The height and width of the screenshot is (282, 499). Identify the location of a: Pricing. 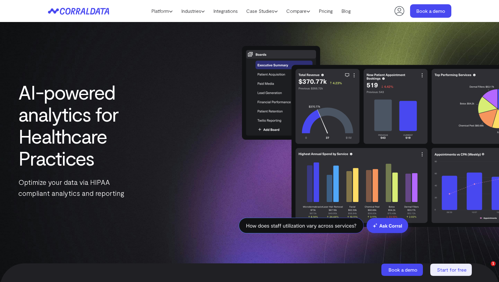
(326, 11).